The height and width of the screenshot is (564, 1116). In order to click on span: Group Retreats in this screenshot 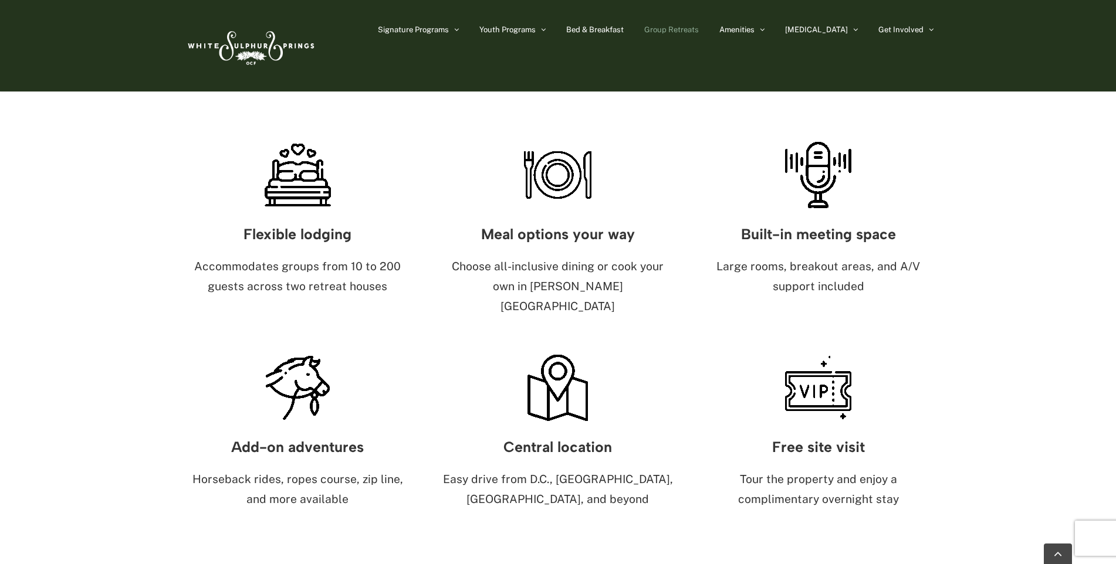, I will do `click(671, 29)`.